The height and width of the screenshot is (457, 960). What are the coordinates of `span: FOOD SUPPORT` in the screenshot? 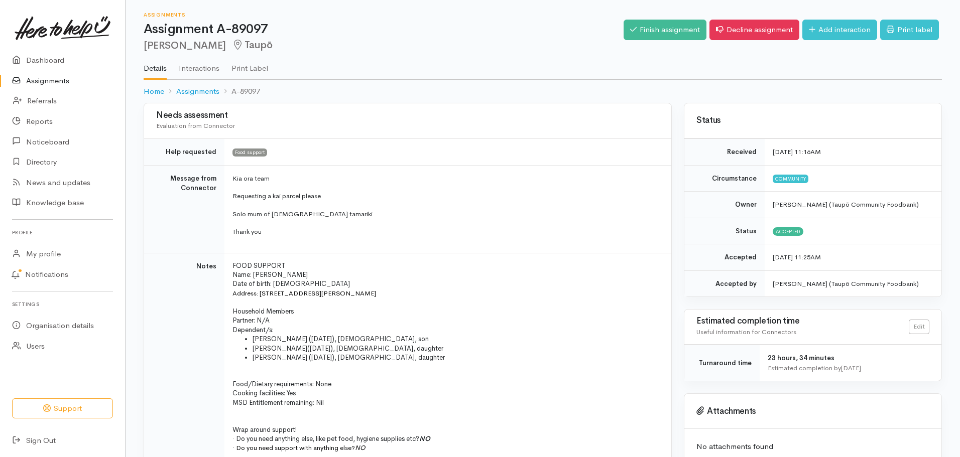 It's located at (258, 266).